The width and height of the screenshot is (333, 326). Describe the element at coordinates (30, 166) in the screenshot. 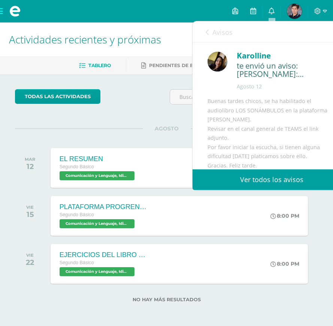

I see `div: 12` at that location.